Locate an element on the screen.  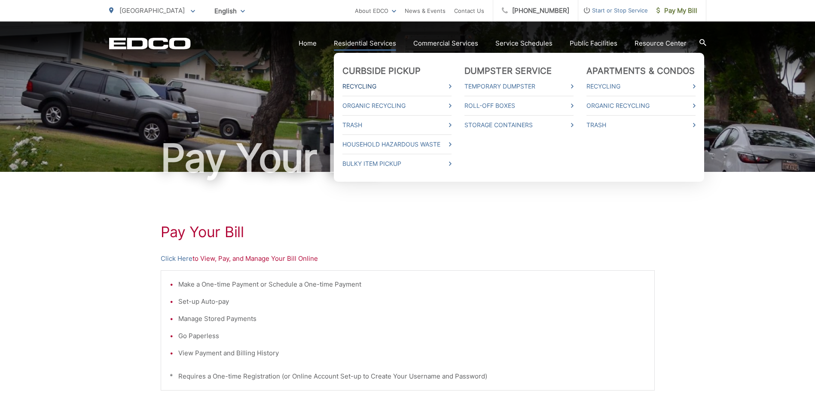
li: View Payment and Billing History is located at coordinates (412, 353).